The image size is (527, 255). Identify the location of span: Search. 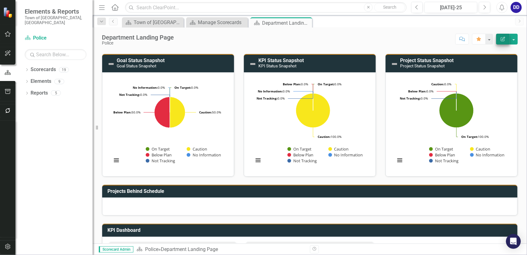
(389, 7).